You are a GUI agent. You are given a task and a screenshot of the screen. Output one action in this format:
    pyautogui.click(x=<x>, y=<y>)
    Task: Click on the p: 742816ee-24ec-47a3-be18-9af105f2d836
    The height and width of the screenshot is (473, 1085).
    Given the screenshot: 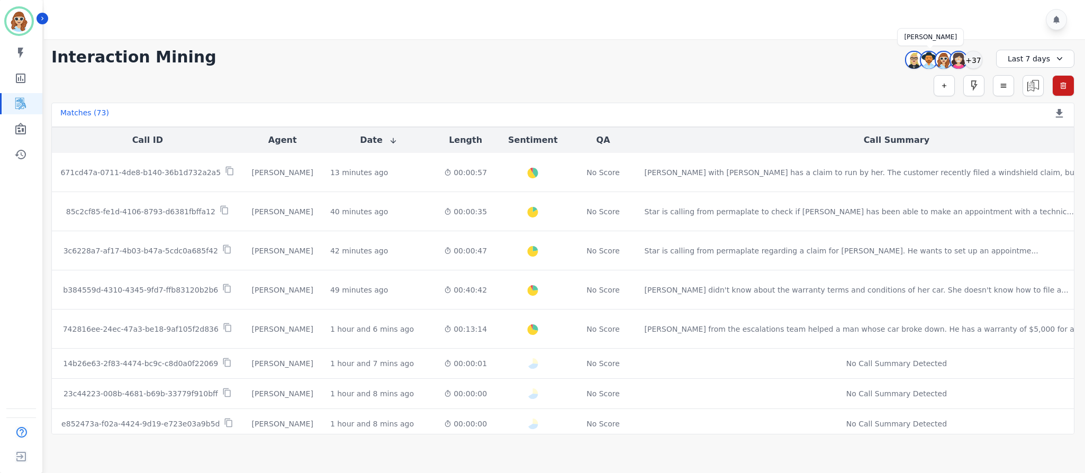 What is the action you would take?
    pyautogui.click(x=141, y=329)
    